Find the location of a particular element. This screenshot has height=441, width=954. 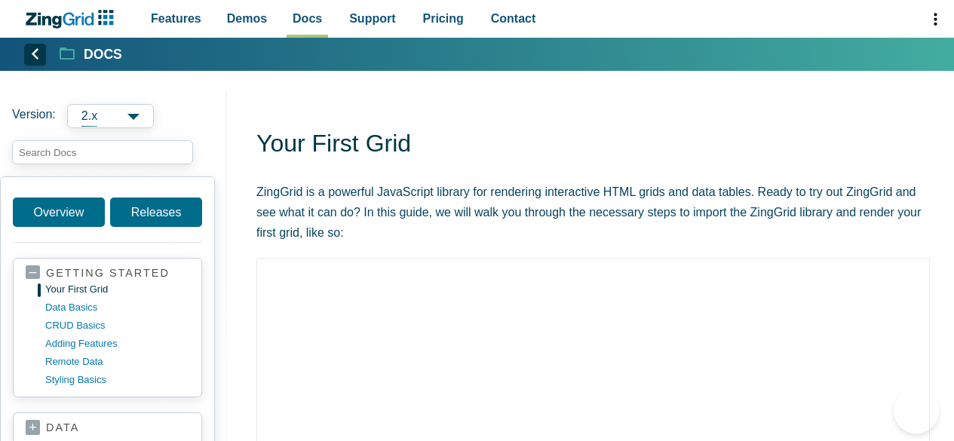

strong: Docs is located at coordinates (103, 55).